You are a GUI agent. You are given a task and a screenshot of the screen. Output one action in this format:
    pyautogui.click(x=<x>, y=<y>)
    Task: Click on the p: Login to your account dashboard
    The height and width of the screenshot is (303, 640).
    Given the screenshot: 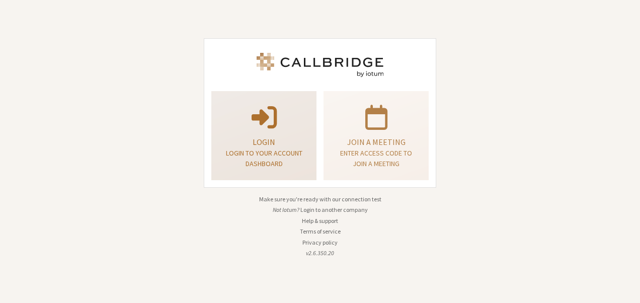 What is the action you would take?
    pyautogui.click(x=264, y=159)
    